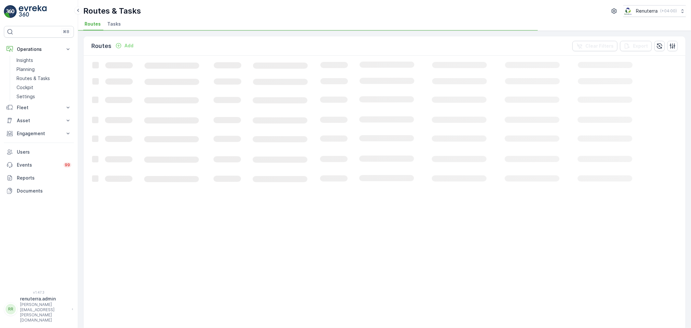  I want to click on p: Clear Filters, so click(599, 46).